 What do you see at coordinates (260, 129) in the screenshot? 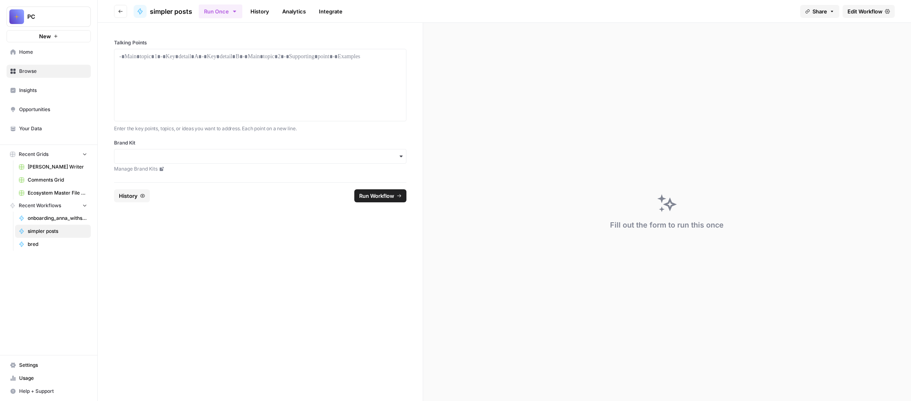
I see `p: Enter the key points, topics, or ideas you want to address. Each point on a new line.` at bounding box center [260, 129].